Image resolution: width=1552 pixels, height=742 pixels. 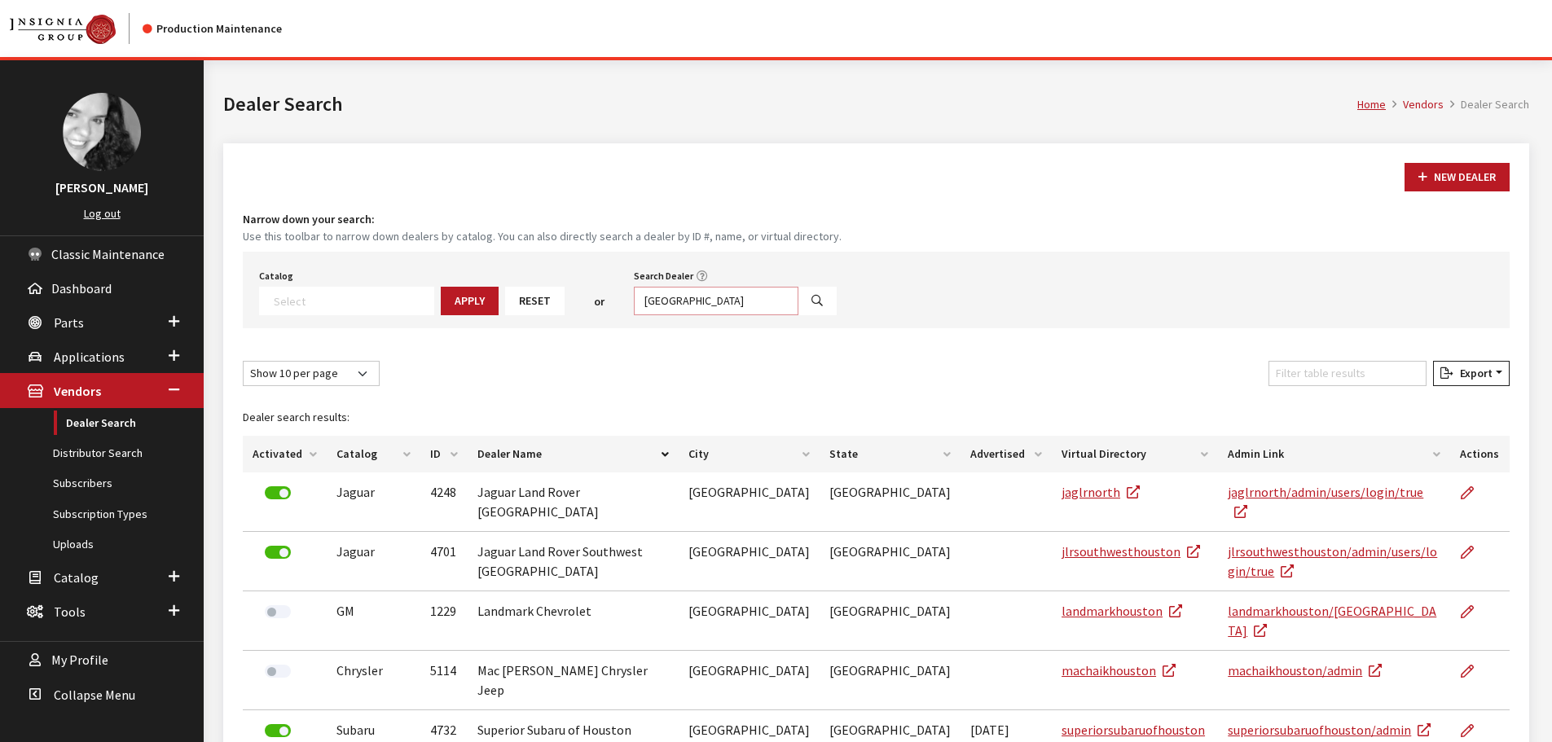 I want to click on span: Export, so click(x=1473, y=373).